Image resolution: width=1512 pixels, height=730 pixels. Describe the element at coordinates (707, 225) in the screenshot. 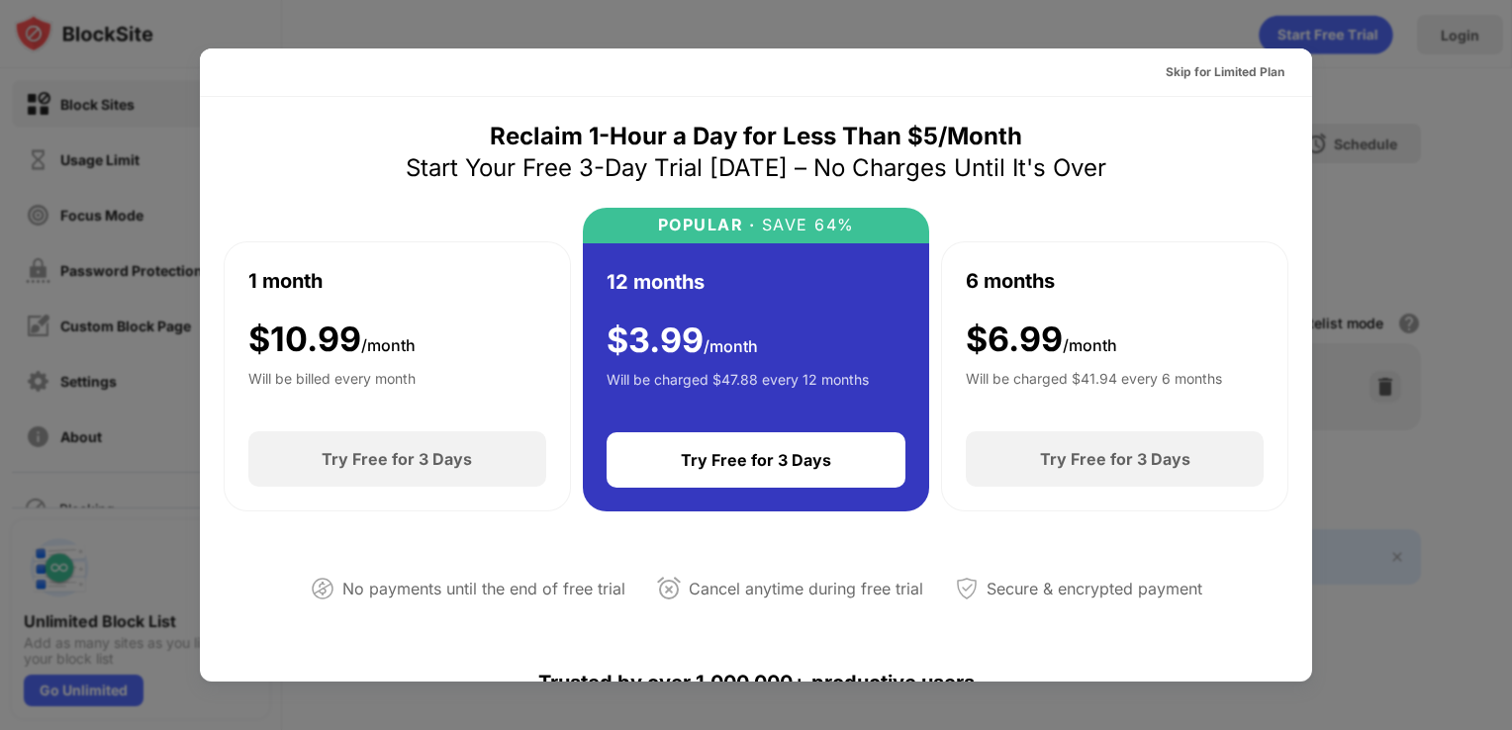

I see `div: POPULAR ·` at that location.